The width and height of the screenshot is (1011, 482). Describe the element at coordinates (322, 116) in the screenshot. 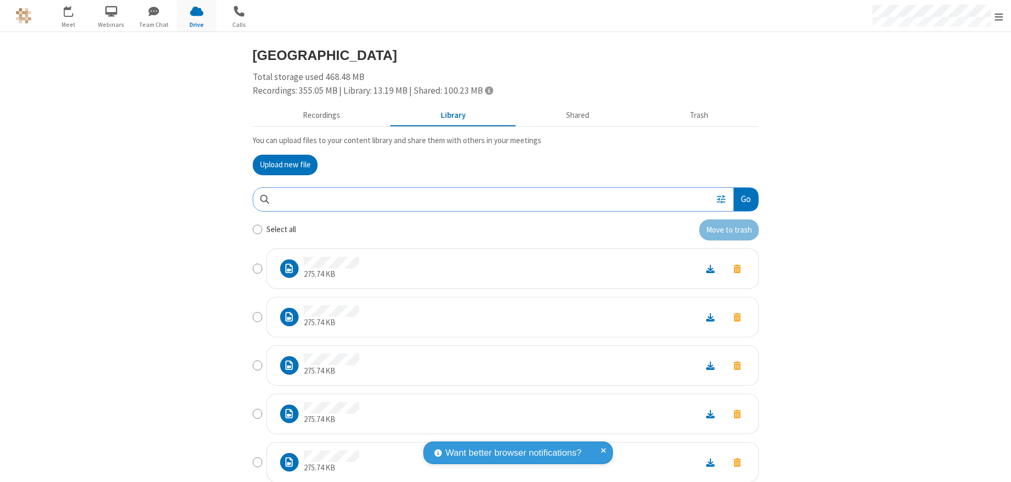

I see `button: Recorded meetings` at that location.